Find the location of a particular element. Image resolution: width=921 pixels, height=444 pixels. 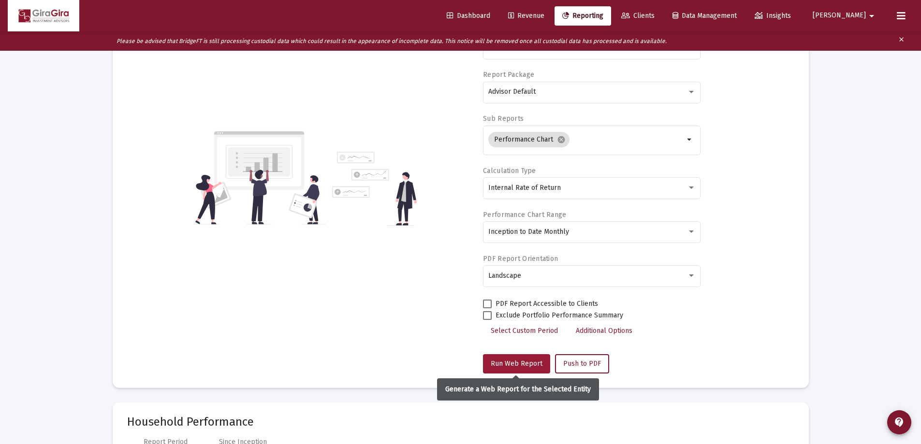

span: Run Web Report is located at coordinates (516, 364).